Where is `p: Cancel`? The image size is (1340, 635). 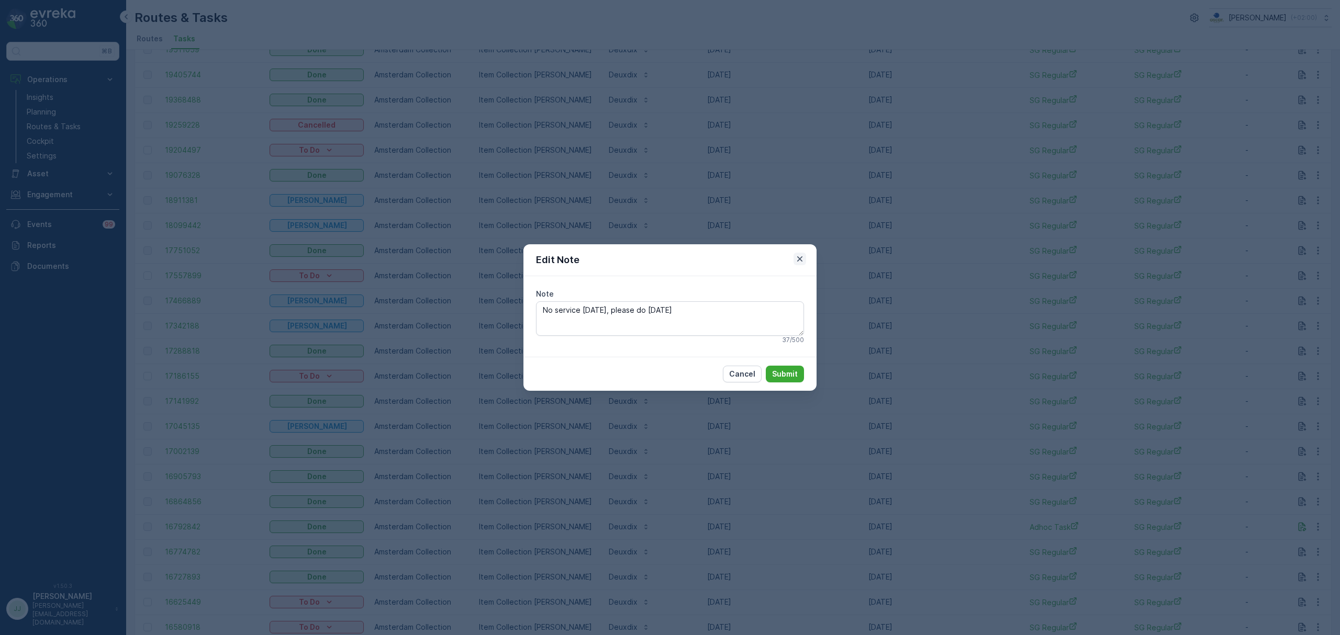 p: Cancel is located at coordinates (742, 374).